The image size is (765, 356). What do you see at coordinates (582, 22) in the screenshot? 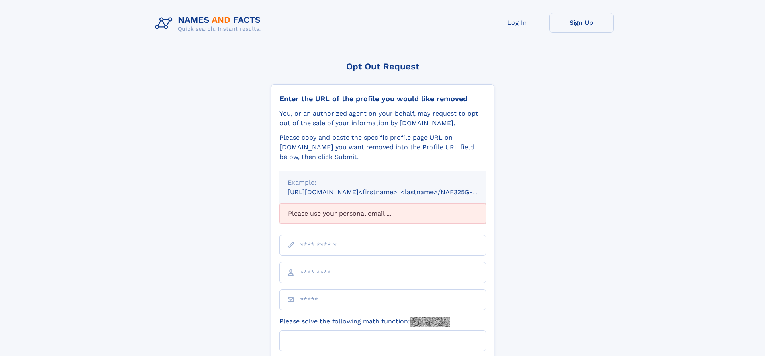
I see `a: Sign Up` at bounding box center [582, 22].